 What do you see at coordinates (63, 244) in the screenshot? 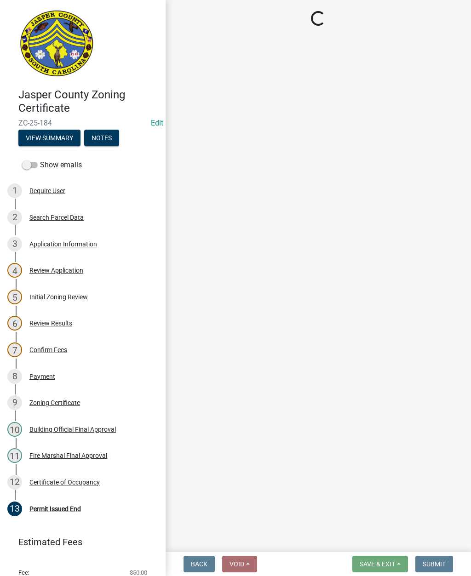
I see `div: Application Information` at bounding box center [63, 244].